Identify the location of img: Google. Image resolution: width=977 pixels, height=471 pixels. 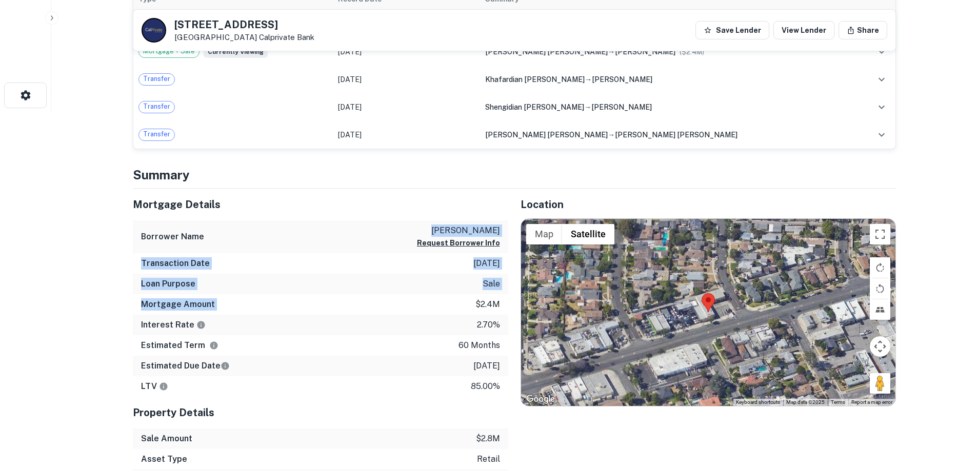
(541, 400).